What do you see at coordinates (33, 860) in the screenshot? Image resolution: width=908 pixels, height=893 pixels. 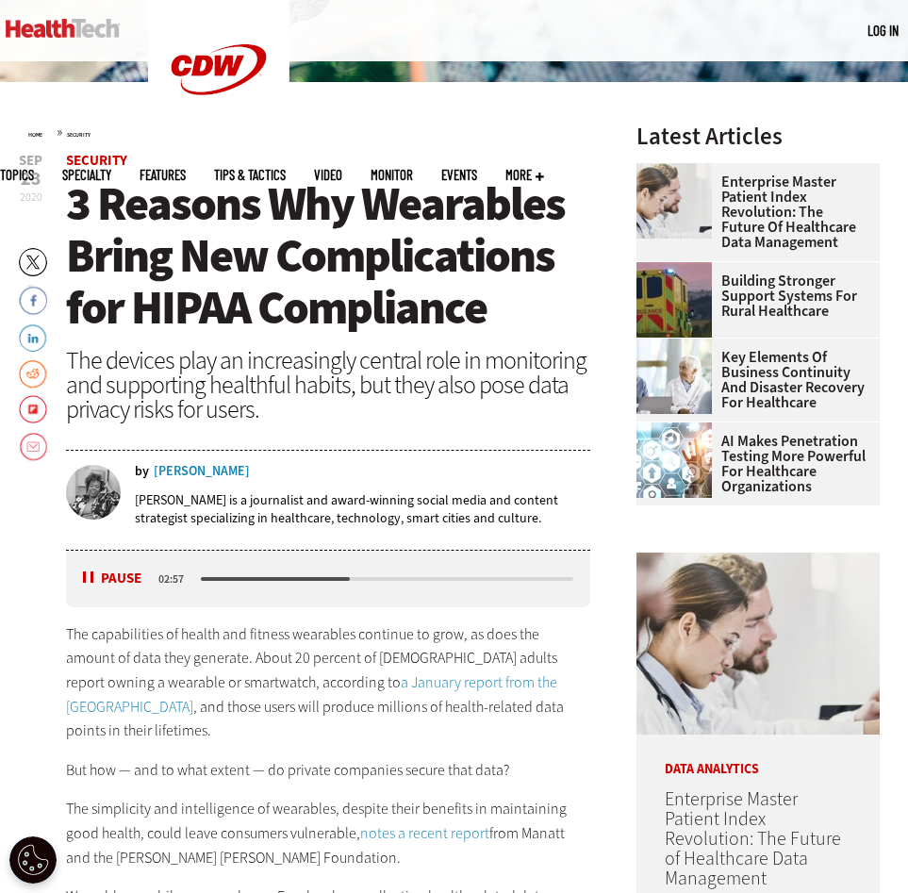 I see `button: Open Preferences` at bounding box center [33, 860].